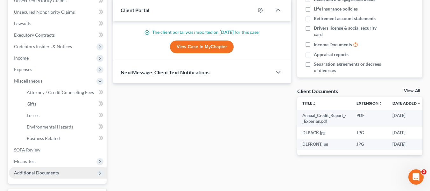  Describe the element at coordinates (58, 150) in the screenshot. I see `a: SOFA Review` at that location.